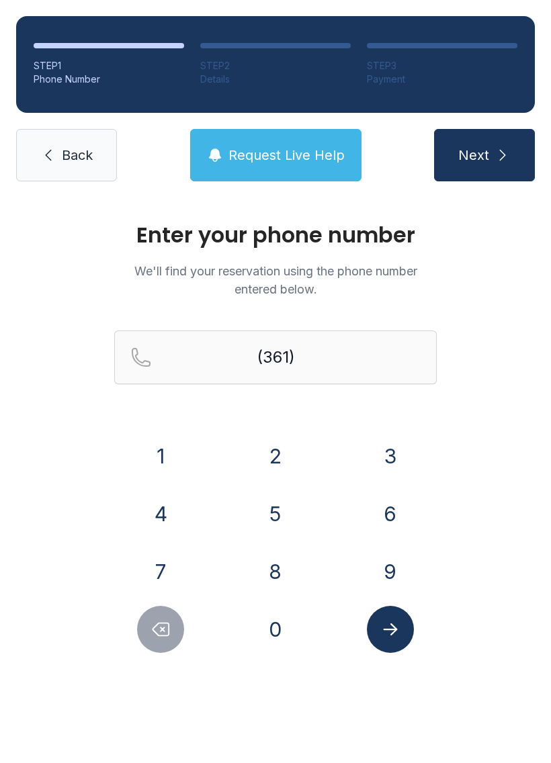  Describe the element at coordinates (442, 66) in the screenshot. I see `div: STEP 3` at that location.